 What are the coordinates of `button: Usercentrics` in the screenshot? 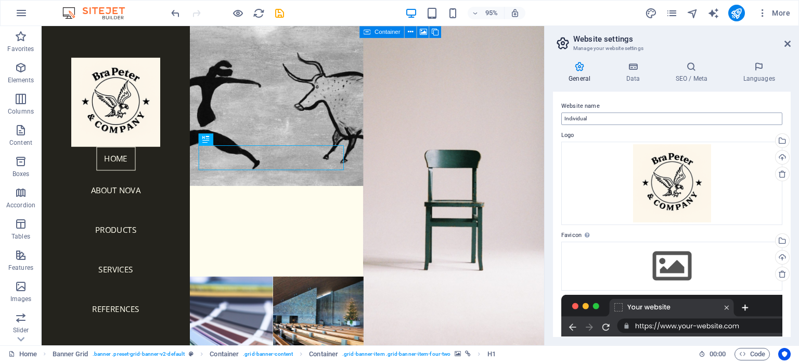 It's located at (785, 354).